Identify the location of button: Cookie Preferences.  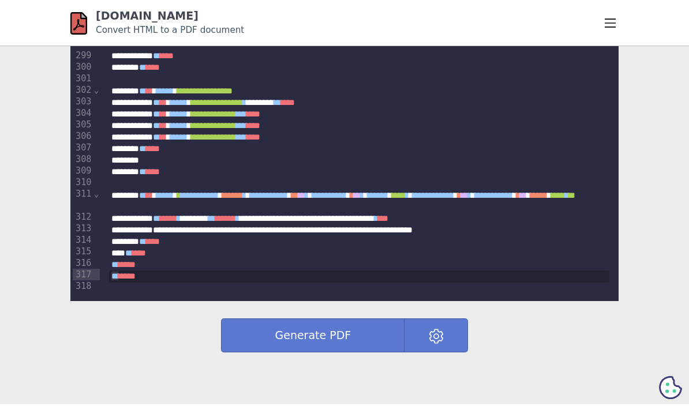
(671, 388).